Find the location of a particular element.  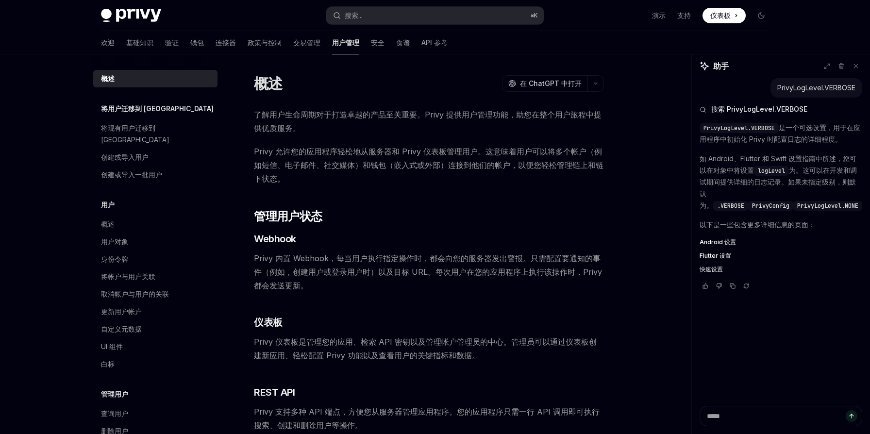

font: 钱包 is located at coordinates (197, 42).